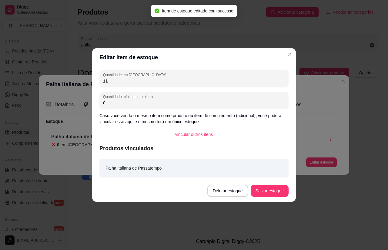  What do you see at coordinates (228, 191) in the screenshot?
I see `button: Deletar estoque` at bounding box center [228, 191].